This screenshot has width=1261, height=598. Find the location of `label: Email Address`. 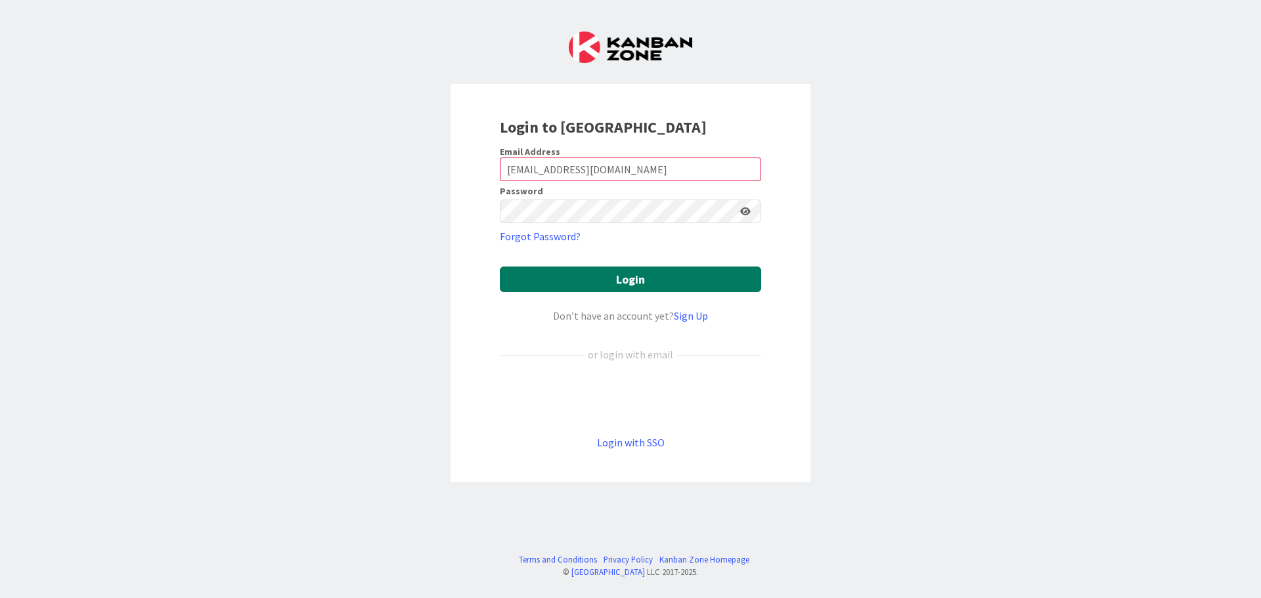

label: Email Address is located at coordinates (530, 152).